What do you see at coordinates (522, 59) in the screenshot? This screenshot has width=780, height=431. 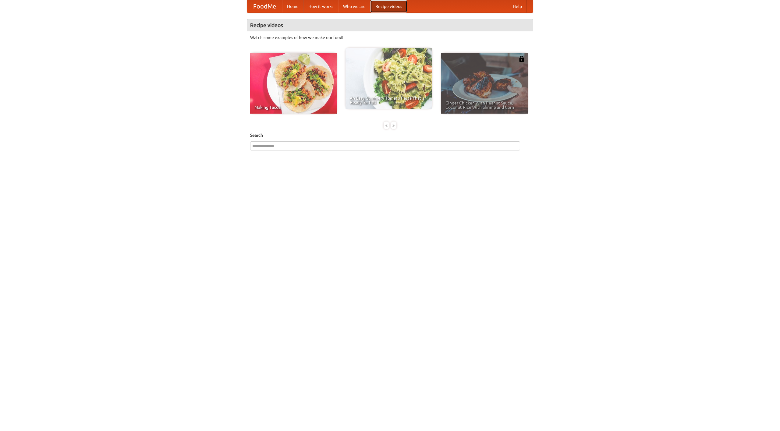 I see `img: 483408.png` at bounding box center [522, 59].